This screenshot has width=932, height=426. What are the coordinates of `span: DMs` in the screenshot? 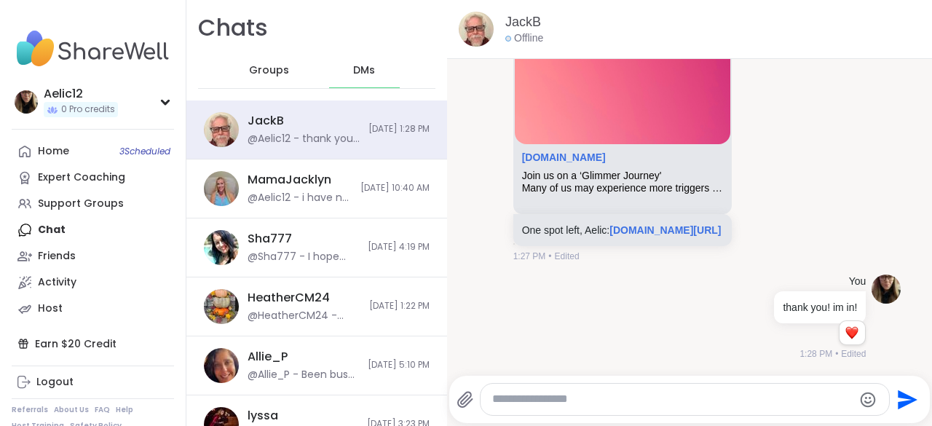 It's located at (364, 71).